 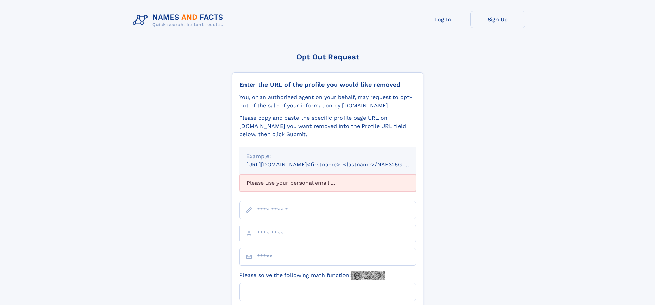 I want to click on img: Logo Names and Facts, so click(x=179, y=20).